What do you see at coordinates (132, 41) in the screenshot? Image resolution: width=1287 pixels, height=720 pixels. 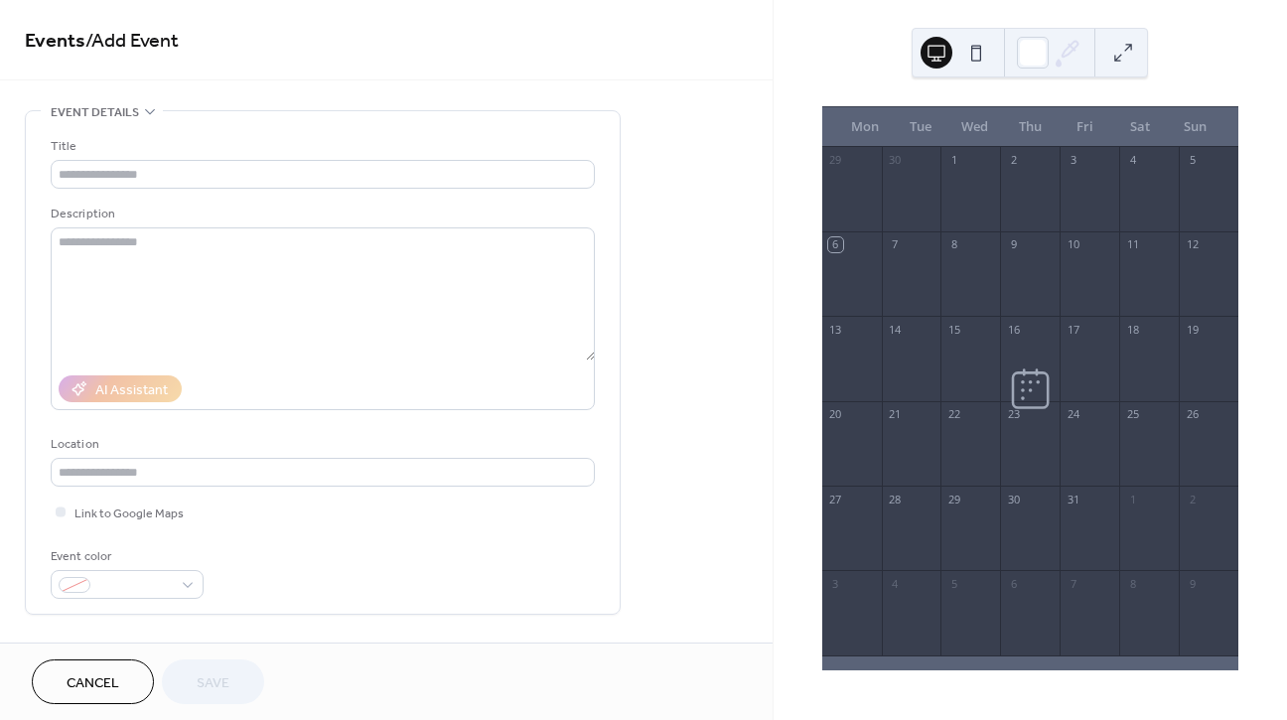 I see `span: / Add Event` at bounding box center [132, 41].